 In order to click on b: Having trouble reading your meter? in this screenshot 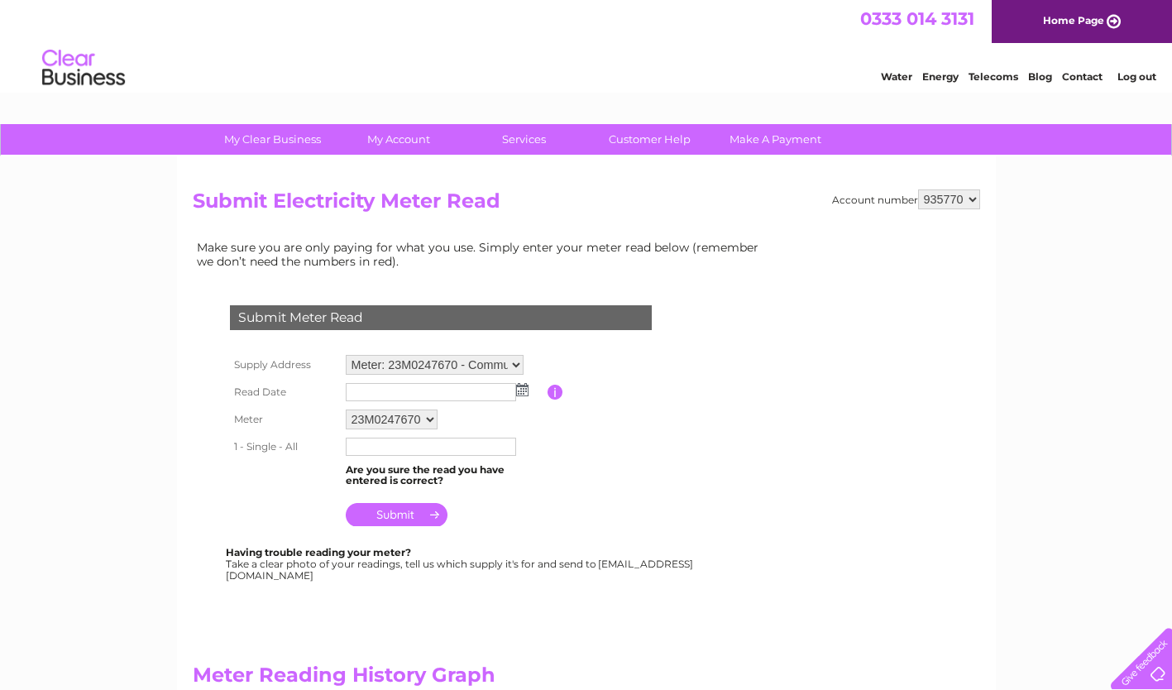, I will do `click(318, 552)`.